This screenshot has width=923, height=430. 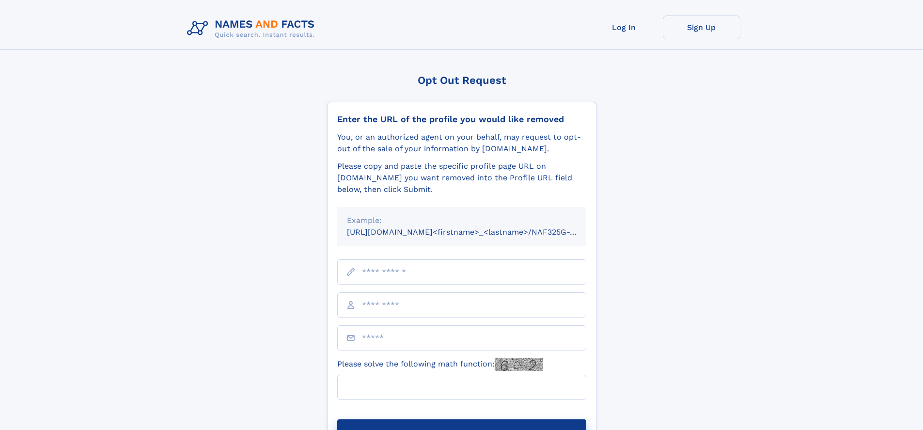 What do you see at coordinates (462, 220) in the screenshot?
I see `div: Example:` at bounding box center [462, 220].